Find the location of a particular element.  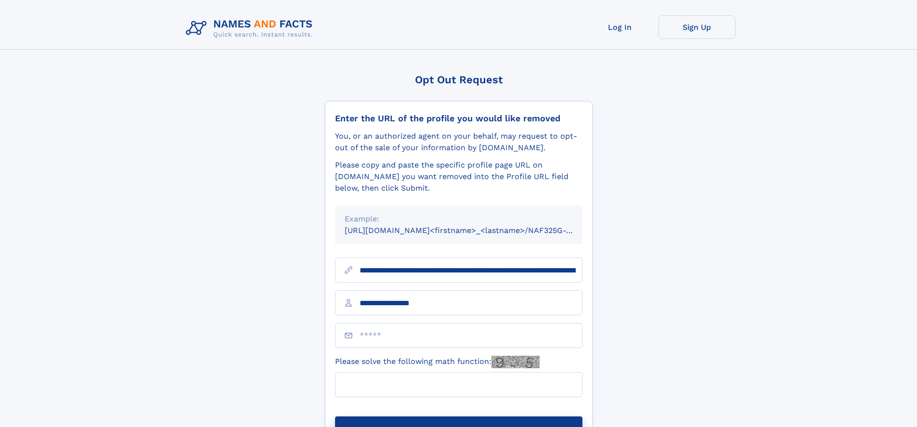

a: Sign Up is located at coordinates (697, 27).